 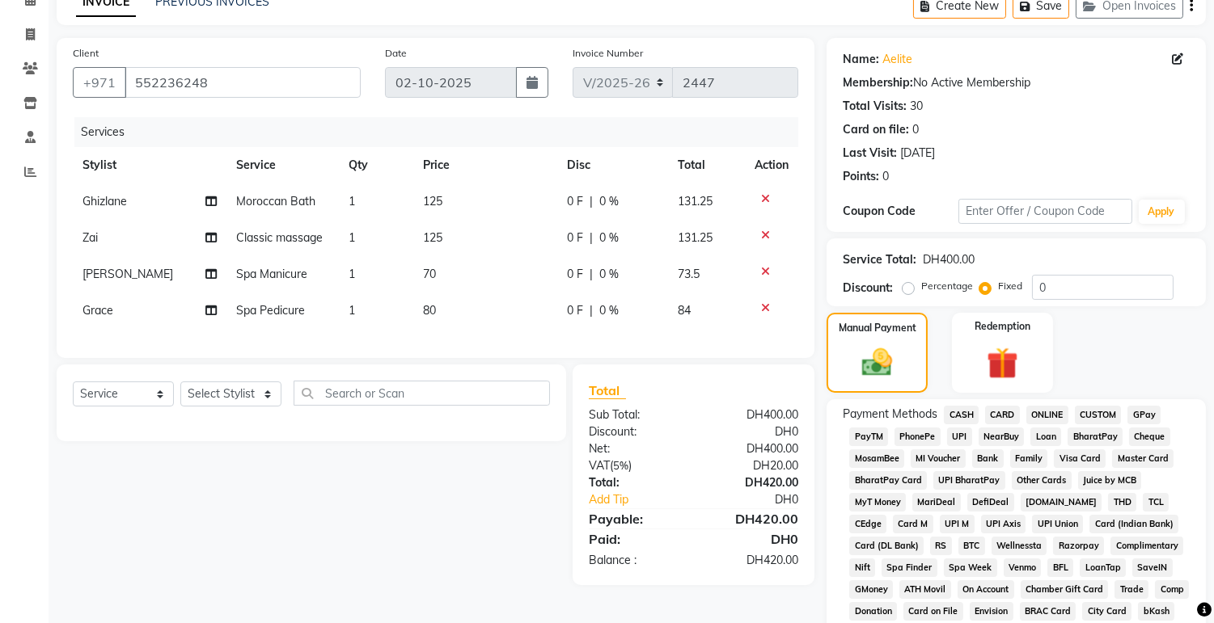 What do you see at coordinates (886, 546) in the screenshot?
I see `span: Card (DL Bank)` at bounding box center [886, 546].